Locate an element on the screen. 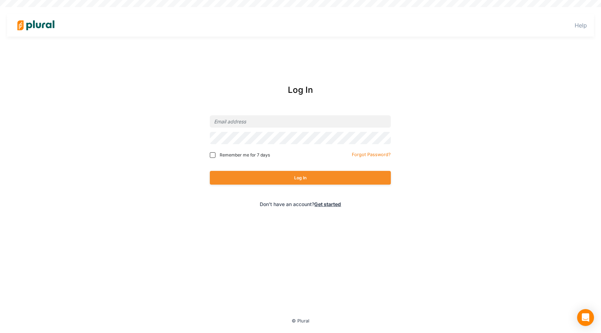  span: Remember me for 7 days is located at coordinates (245, 155).